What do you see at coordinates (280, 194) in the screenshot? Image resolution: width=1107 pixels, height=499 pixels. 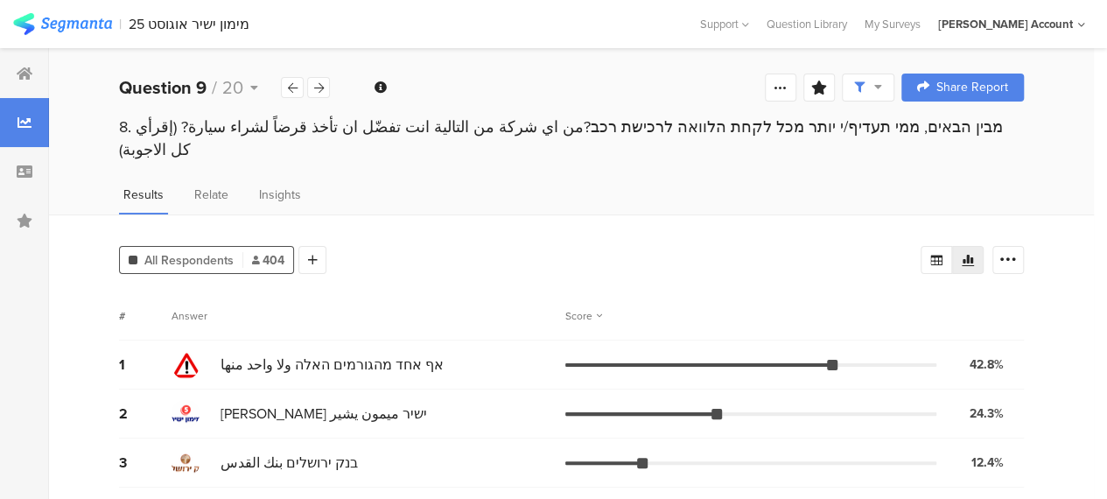 I see `span: Insights` at bounding box center [280, 194].